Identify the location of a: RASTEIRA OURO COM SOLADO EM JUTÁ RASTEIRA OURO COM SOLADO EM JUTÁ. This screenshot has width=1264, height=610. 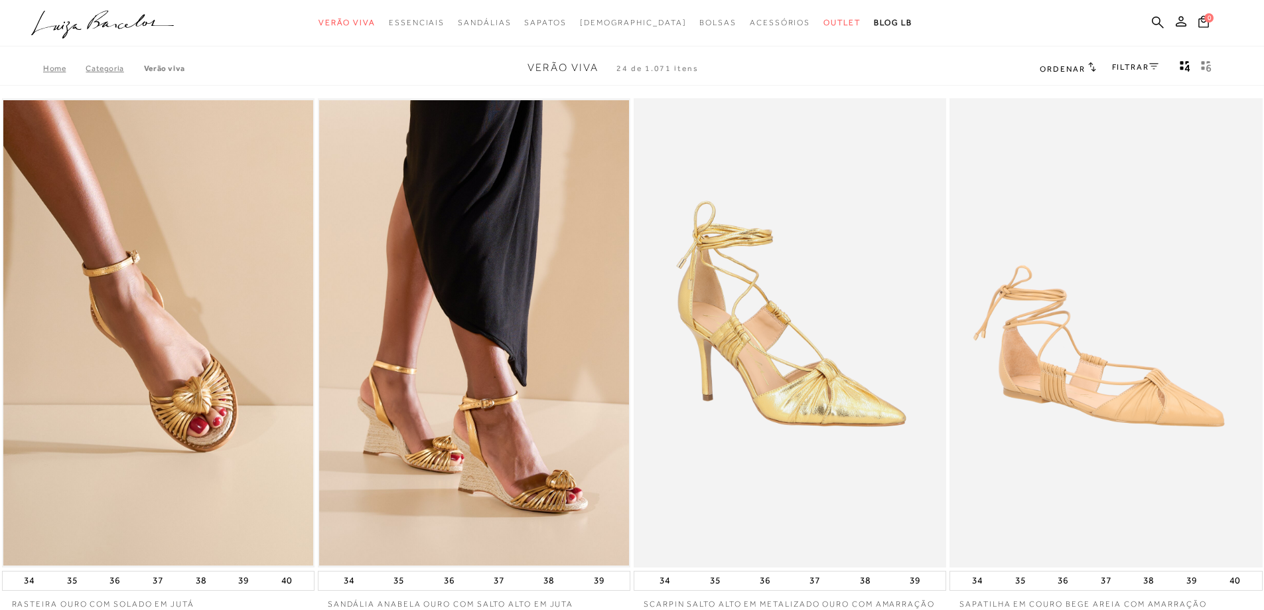
(158, 332).